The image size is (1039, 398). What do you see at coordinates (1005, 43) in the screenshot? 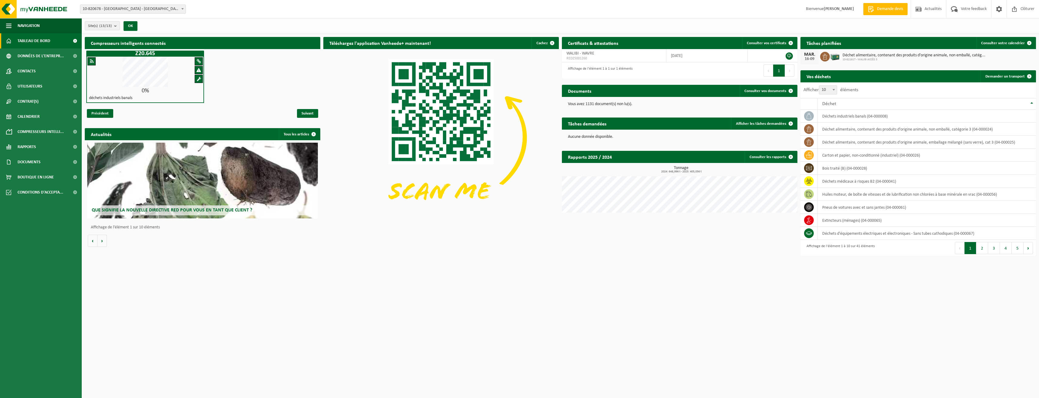
I see `a: Consulter votre calendrier` at bounding box center [1005, 43].